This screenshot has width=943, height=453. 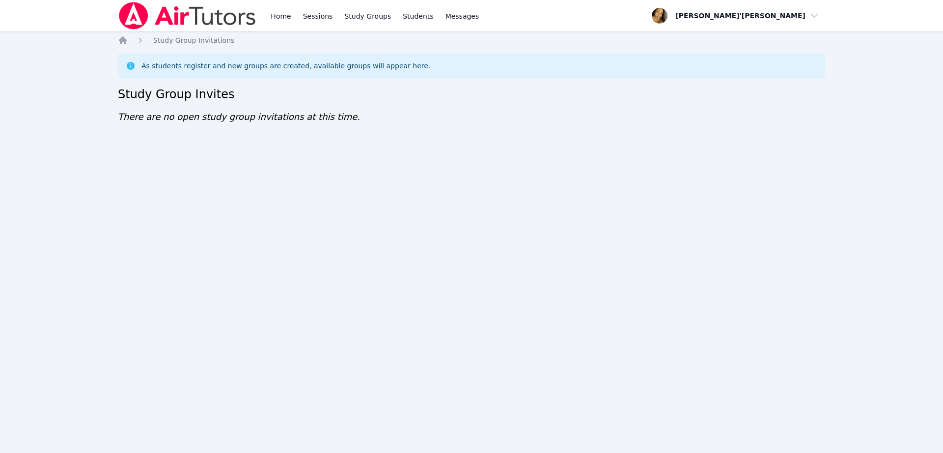 I want to click on a: Study Group Invitations, so click(x=193, y=40).